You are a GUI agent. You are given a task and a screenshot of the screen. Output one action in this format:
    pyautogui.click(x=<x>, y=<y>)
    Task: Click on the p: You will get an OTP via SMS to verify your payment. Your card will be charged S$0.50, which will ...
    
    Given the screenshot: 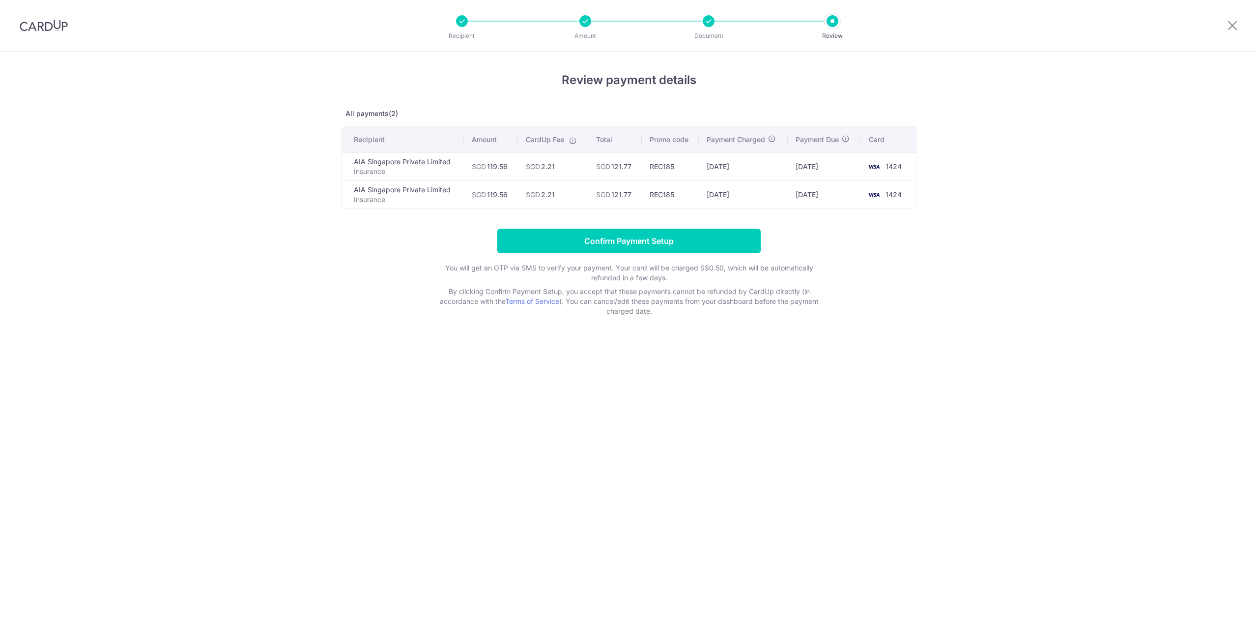 What is the action you would take?
    pyautogui.click(x=629, y=273)
    